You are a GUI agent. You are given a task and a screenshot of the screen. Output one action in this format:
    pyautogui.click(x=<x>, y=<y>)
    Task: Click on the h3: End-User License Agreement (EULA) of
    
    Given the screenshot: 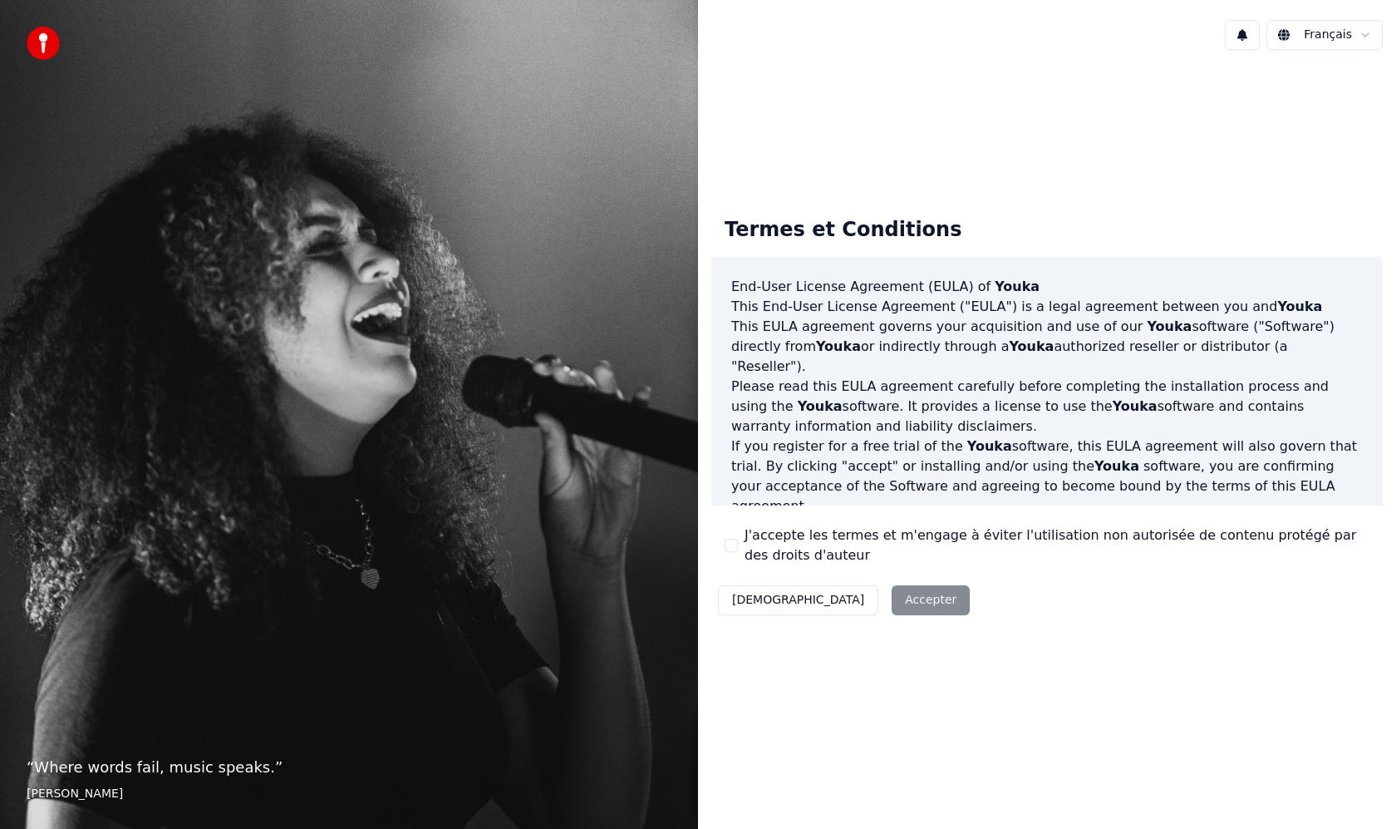 What is the action you would take?
    pyautogui.click(x=1047, y=287)
    